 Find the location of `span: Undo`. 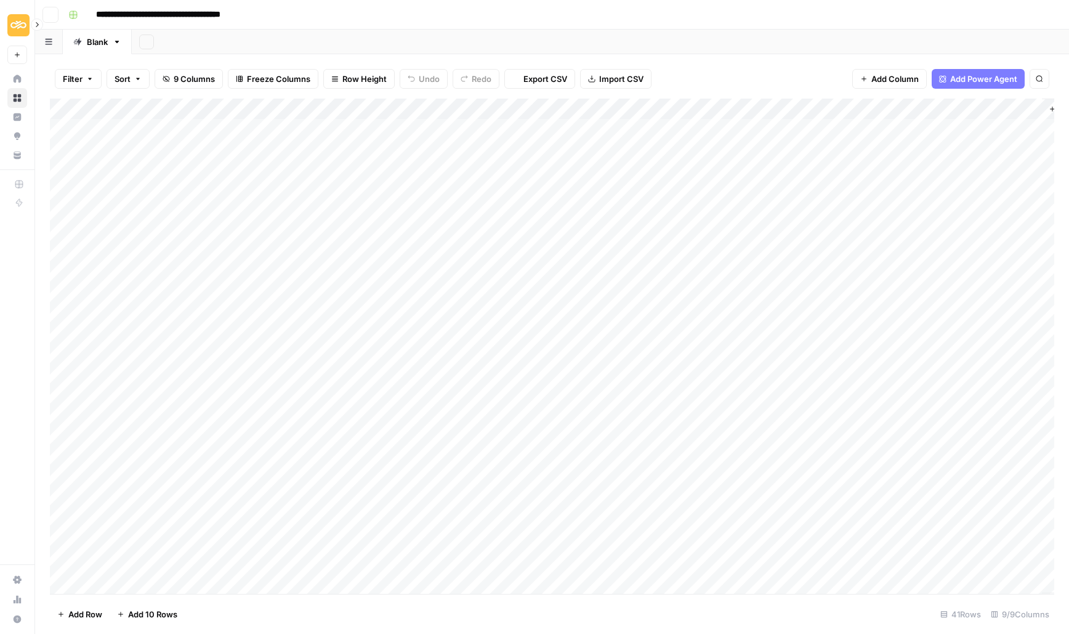

span: Undo is located at coordinates (429, 79).